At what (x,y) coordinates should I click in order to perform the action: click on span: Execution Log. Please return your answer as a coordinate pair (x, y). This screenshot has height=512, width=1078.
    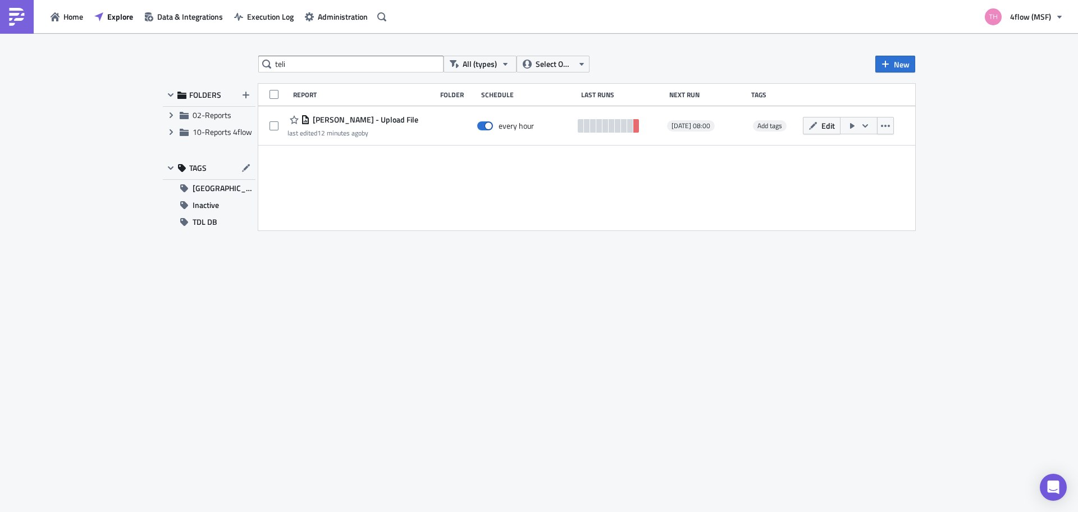
    Looking at the image, I should click on (270, 16).